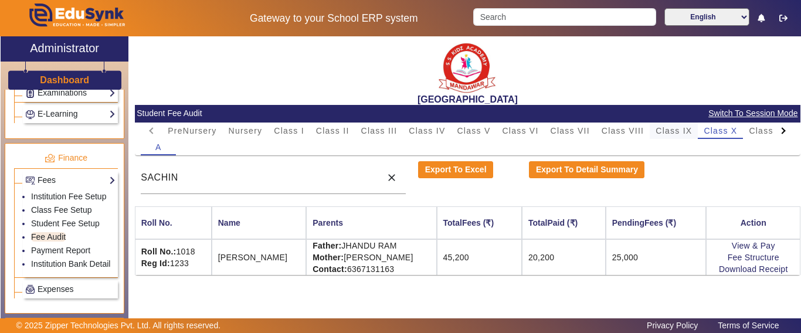  What do you see at coordinates (70, 289) in the screenshot?
I see `a: Expenses` at bounding box center [70, 289].